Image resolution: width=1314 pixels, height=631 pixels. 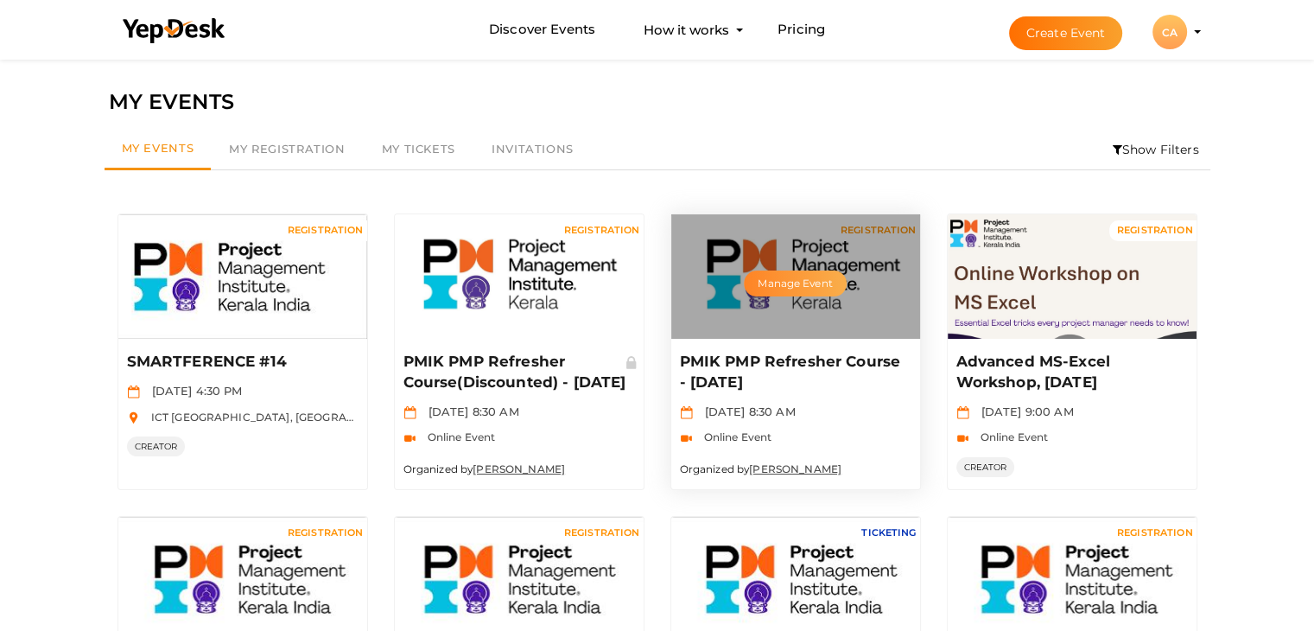 I want to click on a: My Events, so click(x=158, y=149).